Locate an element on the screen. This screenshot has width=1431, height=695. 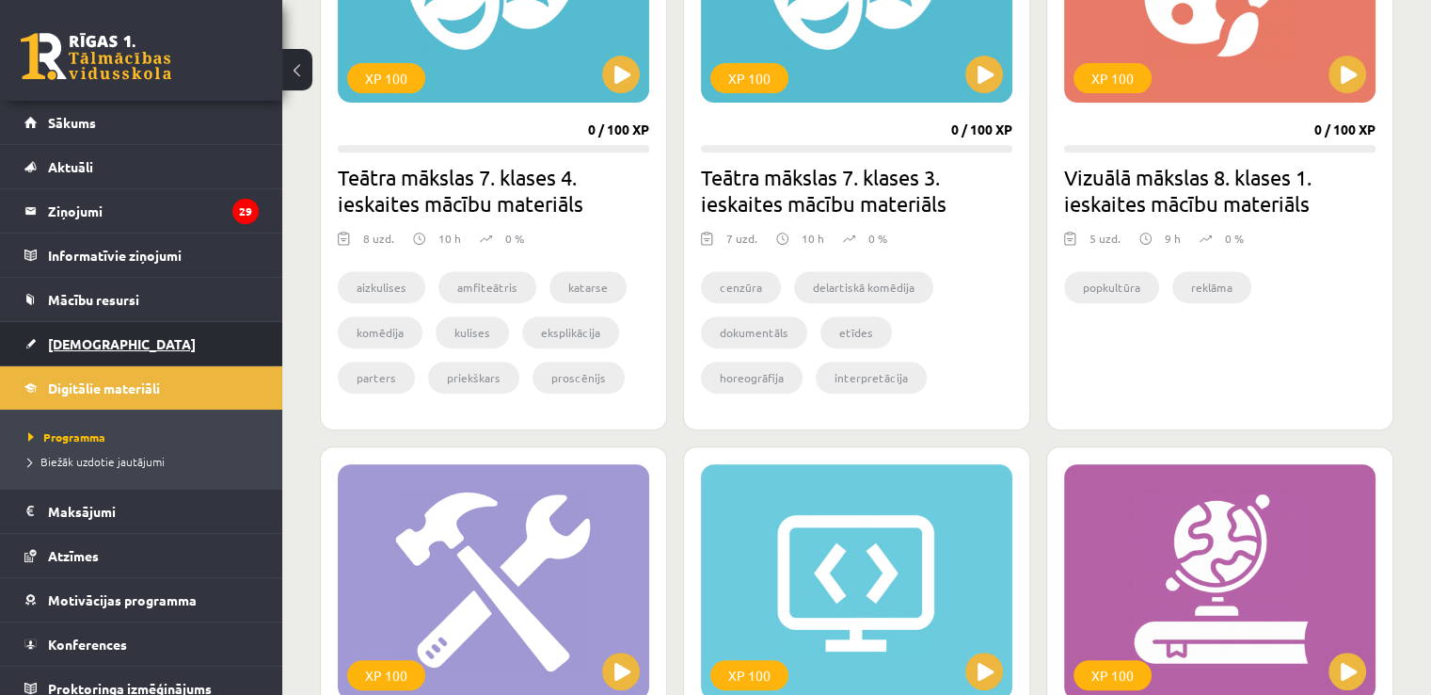
div: 7 uzd. is located at coordinates (742, 244).